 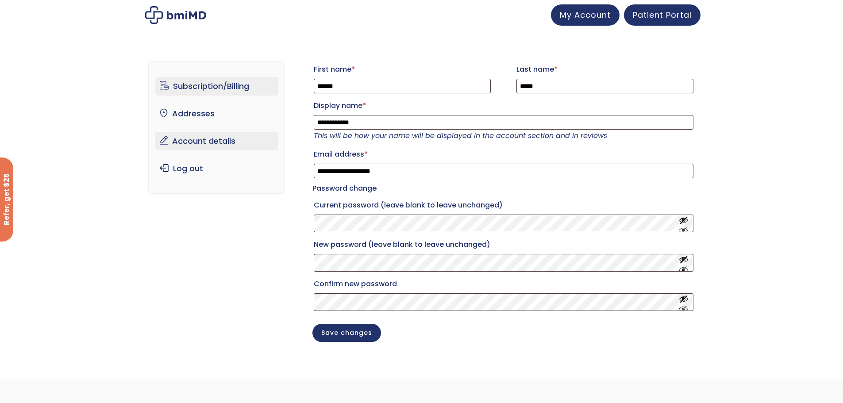 What do you see at coordinates (605, 69) in the screenshot?
I see `label: Last name` at bounding box center [605, 69].